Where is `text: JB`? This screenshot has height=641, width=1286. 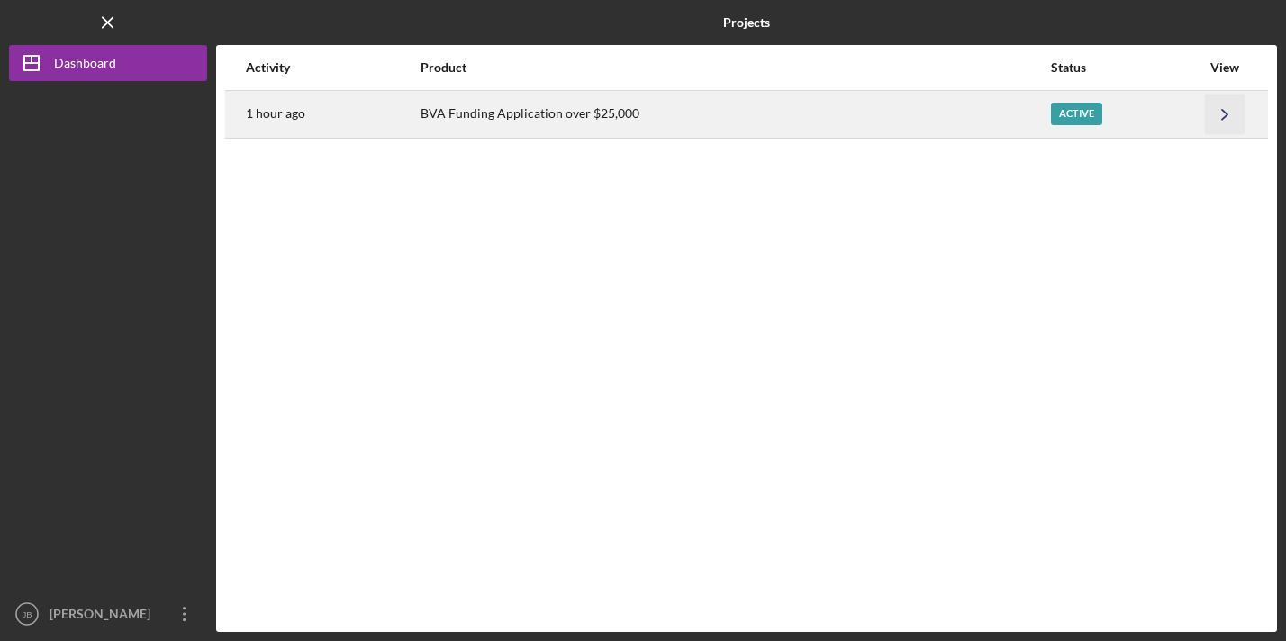 text: JB is located at coordinates (26, 614).